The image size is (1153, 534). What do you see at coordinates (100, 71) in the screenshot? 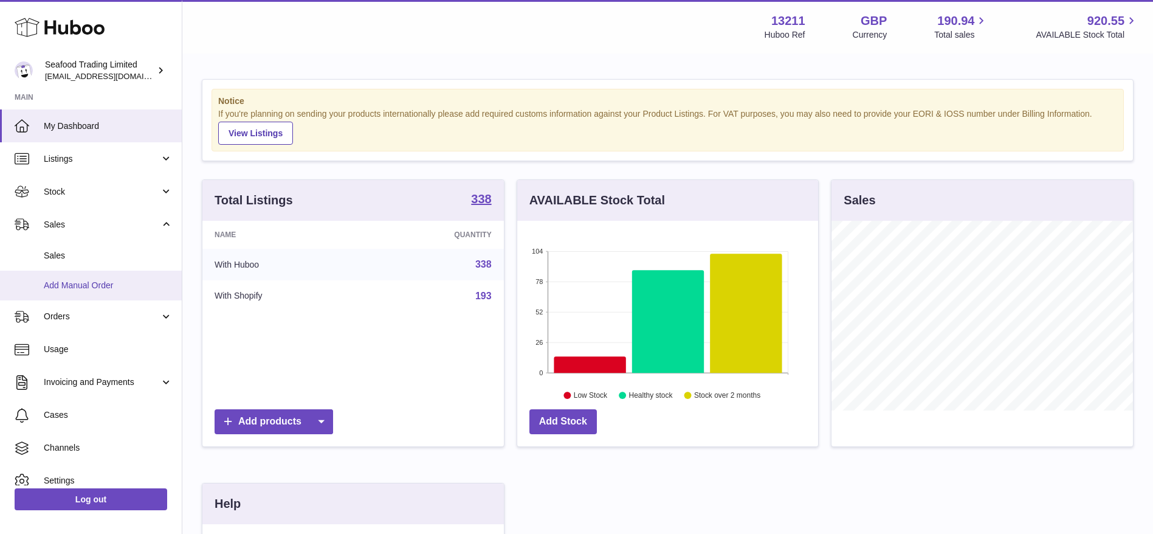
I see `div: Seafood Trading Limited` at bounding box center [100, 71].